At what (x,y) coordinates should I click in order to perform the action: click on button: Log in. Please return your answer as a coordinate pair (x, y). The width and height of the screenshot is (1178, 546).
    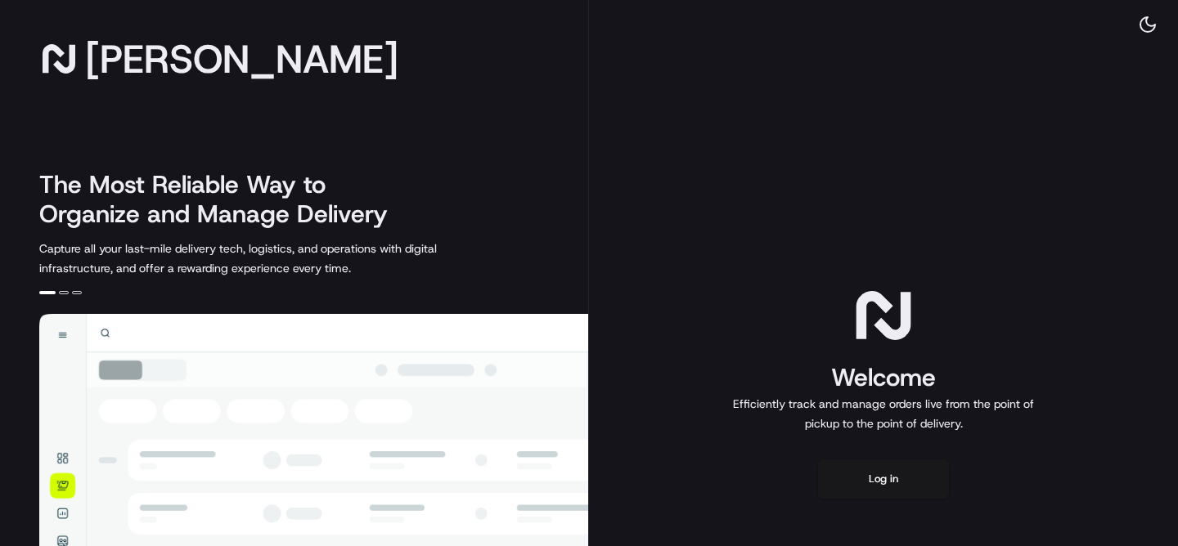
    Looking at the image, I should click on (883, 479).